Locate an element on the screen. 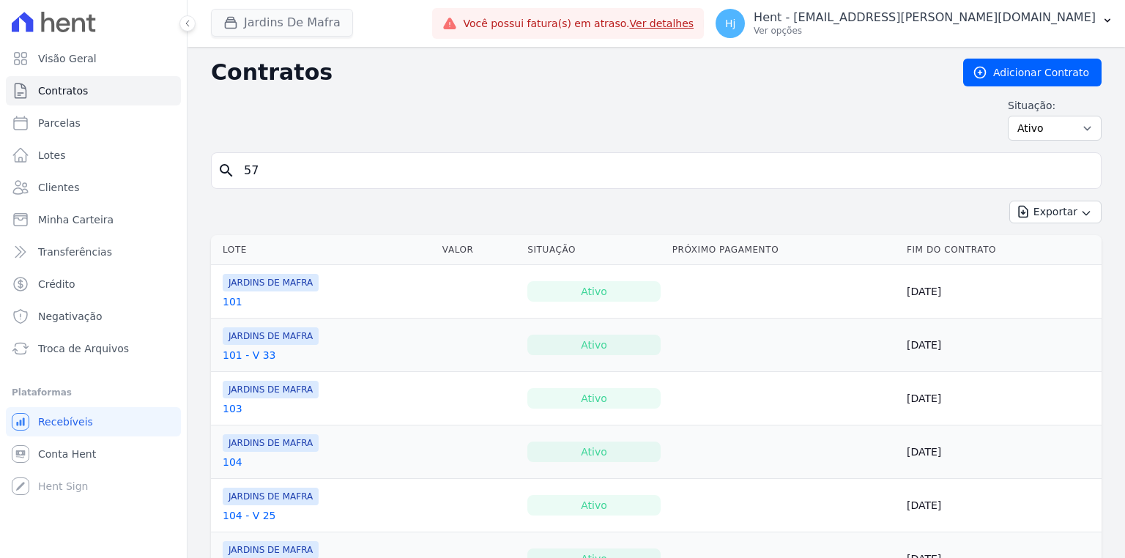 This screenshot has width=1125, height=558. a: Parcelas is located at coordinates (93, 123).